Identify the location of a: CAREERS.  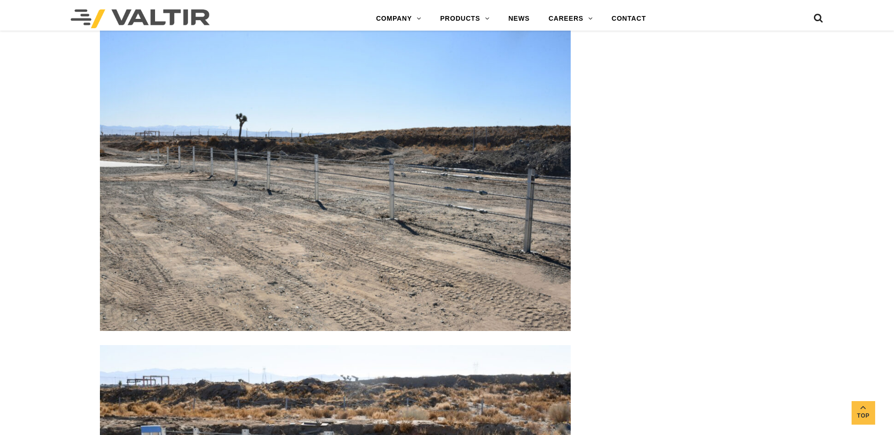
(571, 19).